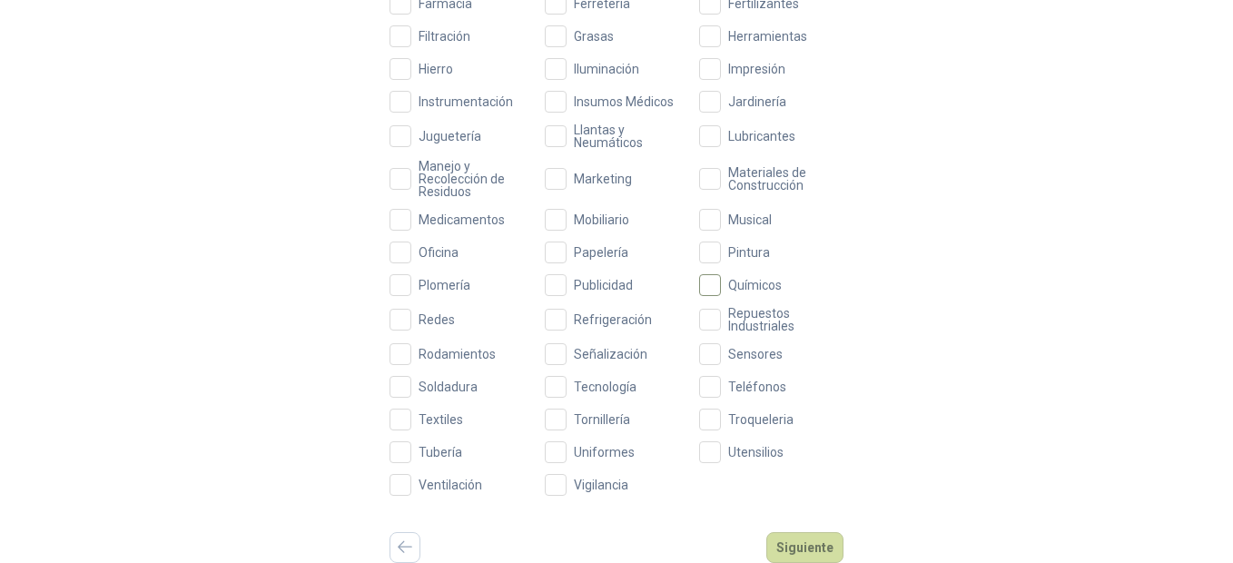 This screenshot has width=1233, height=563. Describe the element at coordinates (437, 320) in the screenshot. I see `span: Redes` at that location.